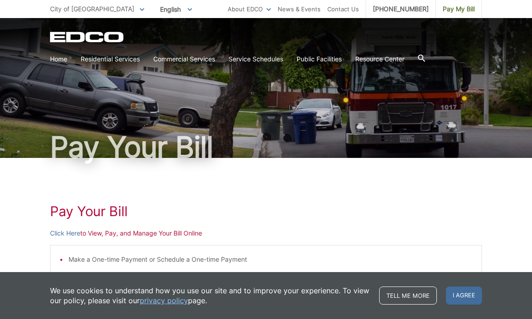 The image size is (532, 319). What do you see at coordinates (249, 9) in the screenshot?
I see `a: About EDCO` at bounding box center [249, 9].